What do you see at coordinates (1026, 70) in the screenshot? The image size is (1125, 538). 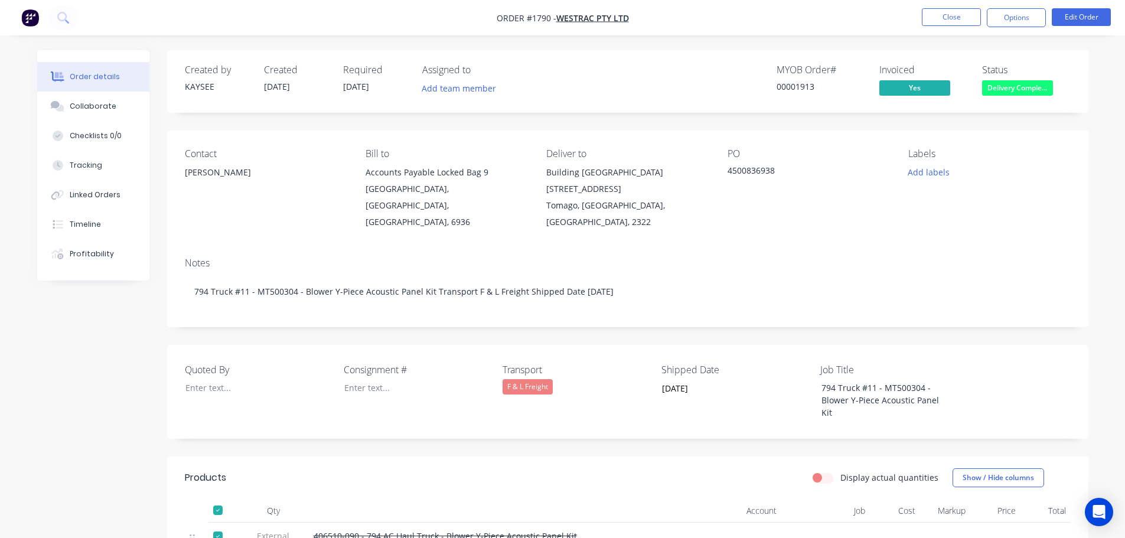 I see `div: Status` at bounding box center [1026, 70].